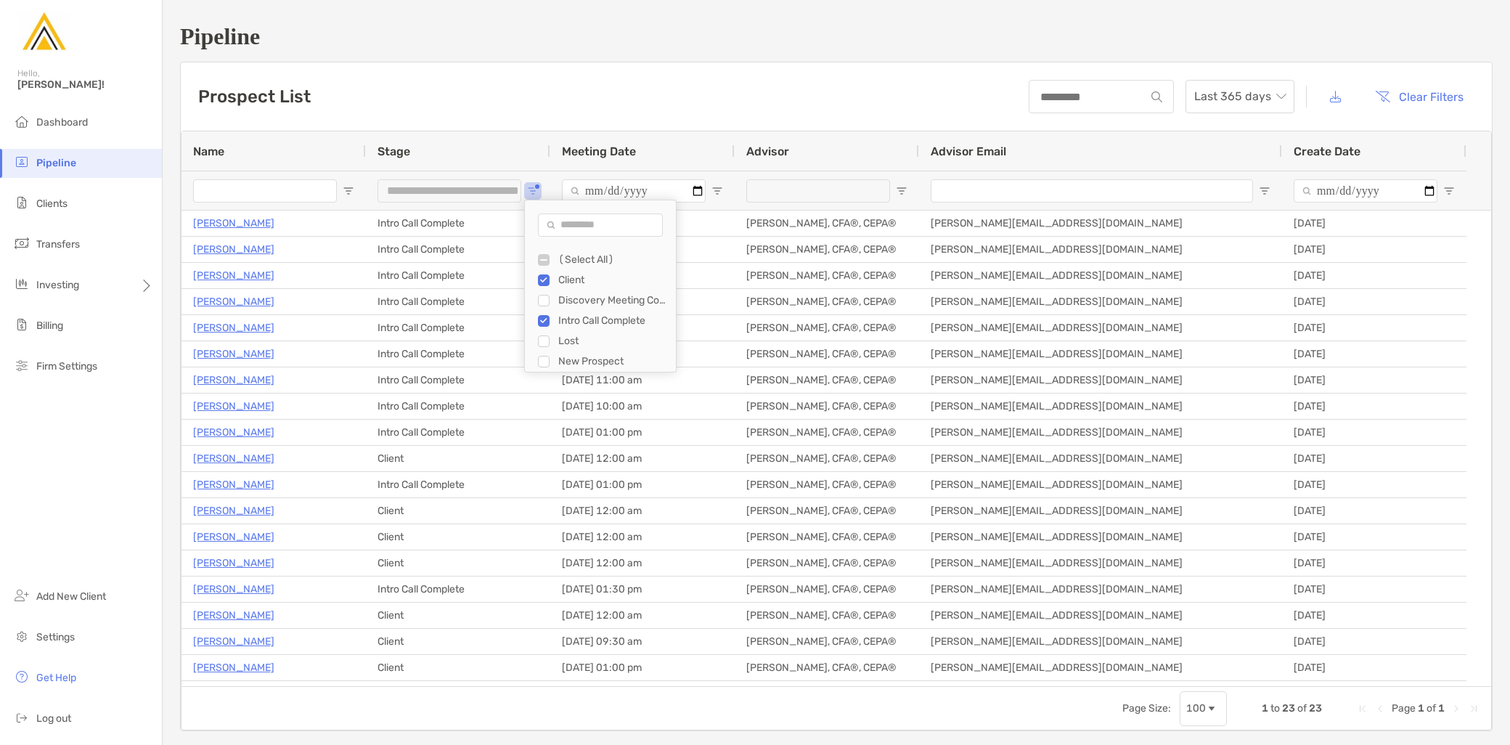 Image resolution: width=1510 pixels, height=745 pixels. What do you see at coordinates (613, 259) in the screenshot?
I see `div: (Select All)` at bounding box center [613, 259].